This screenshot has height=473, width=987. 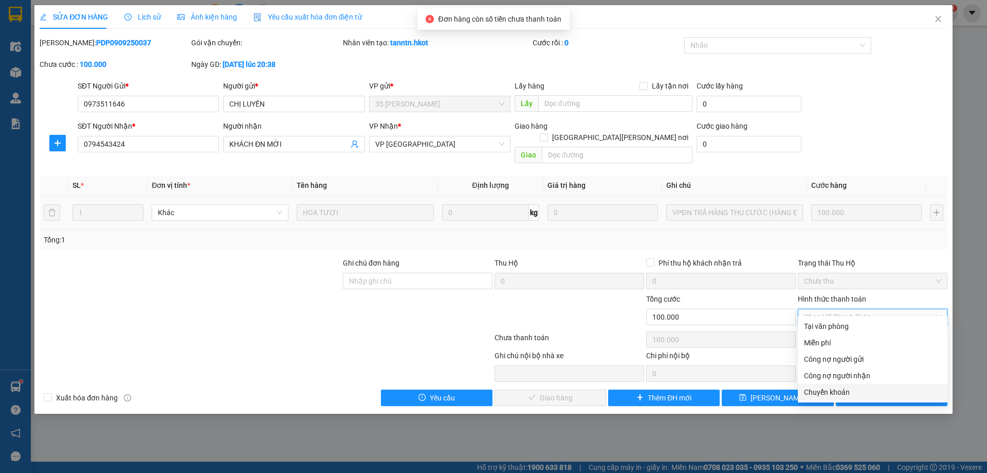 What do you see at coordinates (567, 43) in the screenshot?
I see `b: 0` at bounding box center [567, 43].